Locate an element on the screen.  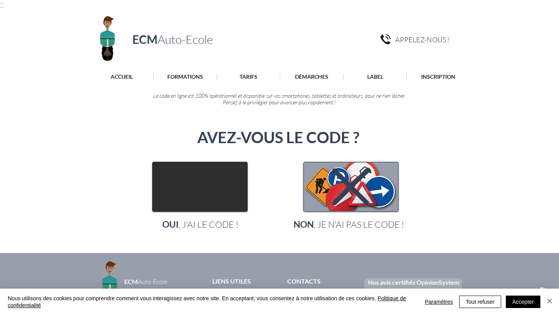
span: , JE N'AI PAS LE CODE ! is located at coordinates (348, 224).